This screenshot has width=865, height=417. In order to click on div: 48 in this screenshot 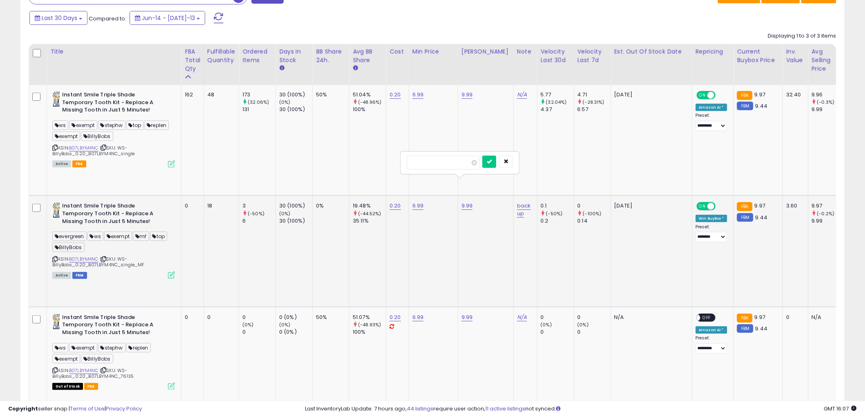, I will do `click(220, 95)`.